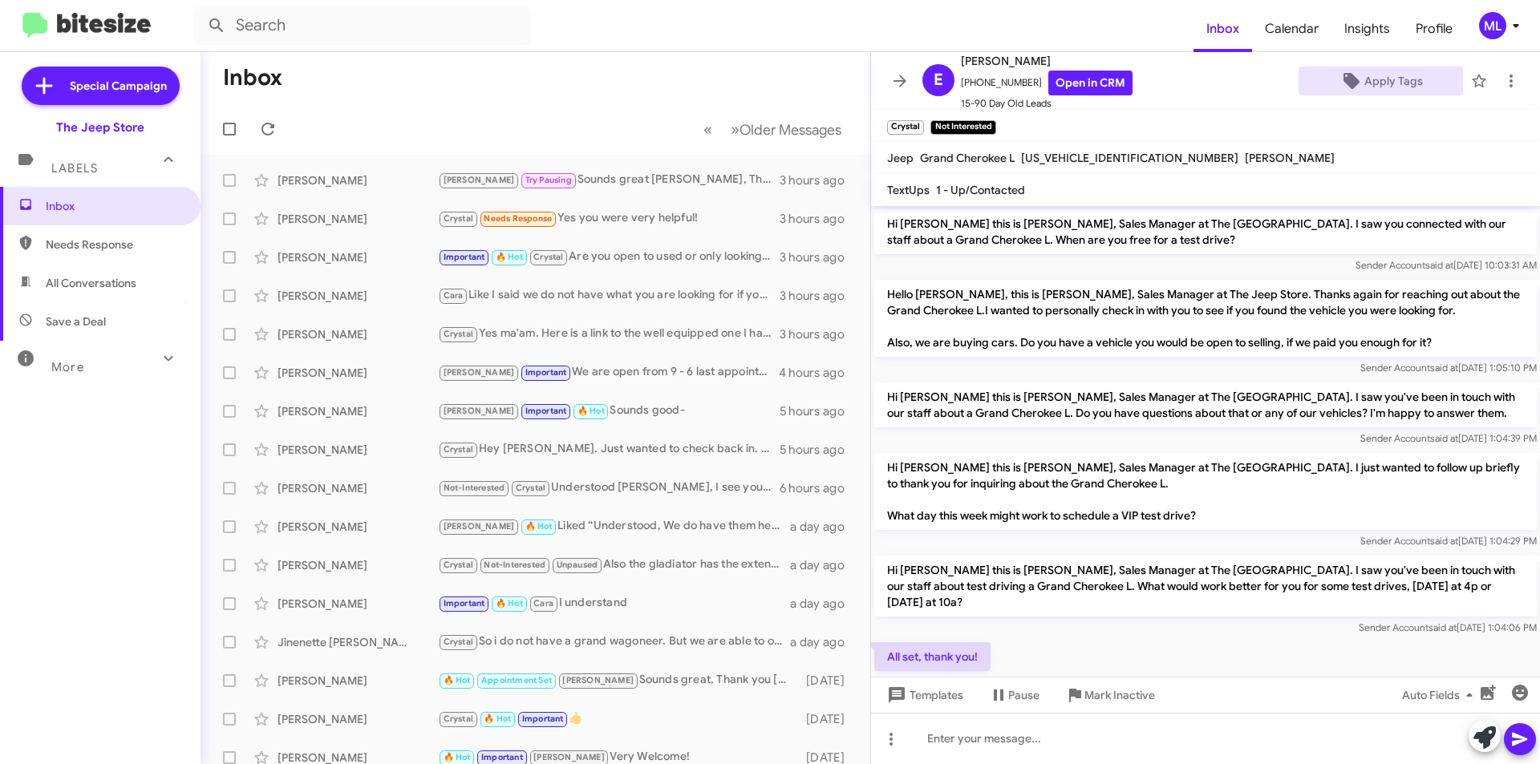 The height and width of the screenshot is (764, 1540). What do you see at coordinates (1366, 29) in the screenshot?
I see `span: Insights` at bounding box center [1366, 29].